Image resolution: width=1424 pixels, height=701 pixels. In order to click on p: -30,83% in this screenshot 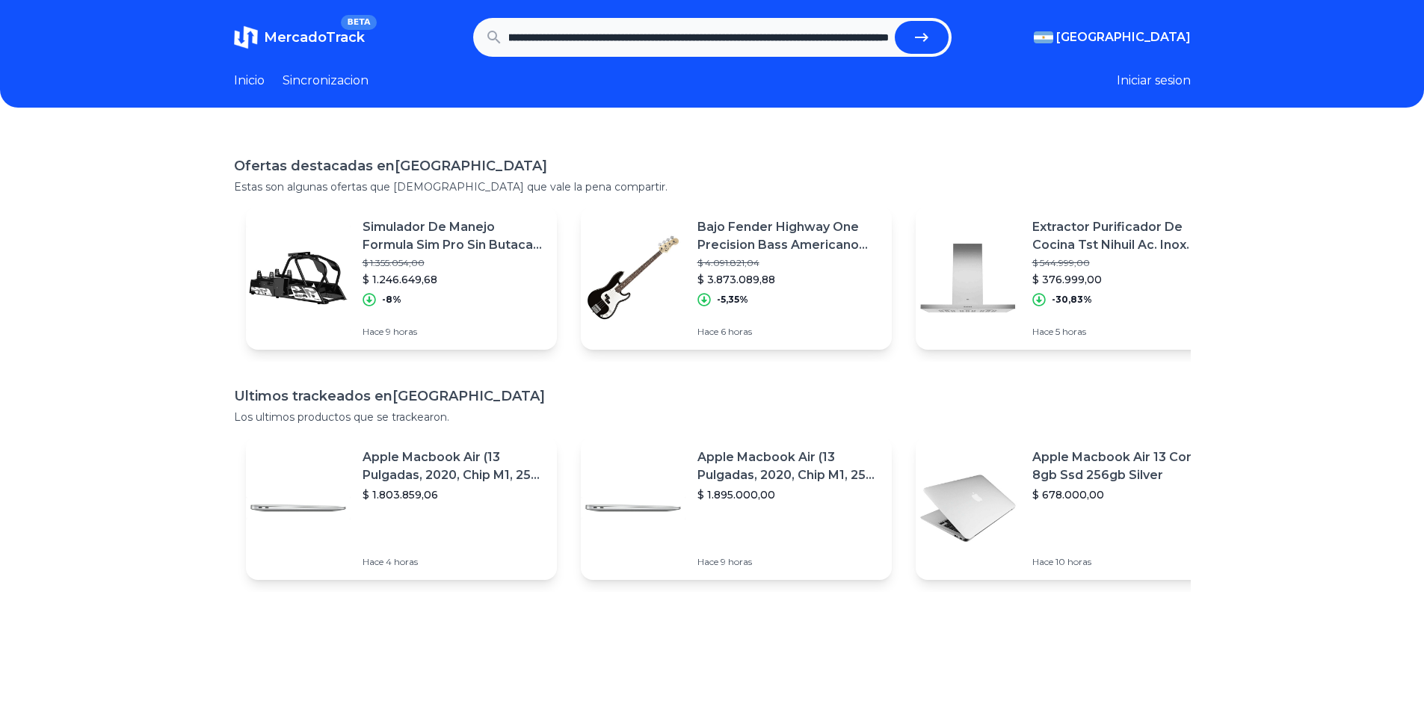, I will do `click(1072, 300)`.